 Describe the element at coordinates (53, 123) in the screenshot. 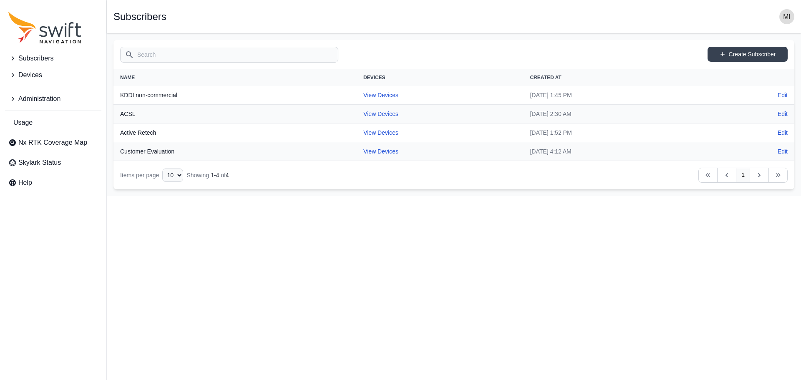

I see `a: Usage` at that location.